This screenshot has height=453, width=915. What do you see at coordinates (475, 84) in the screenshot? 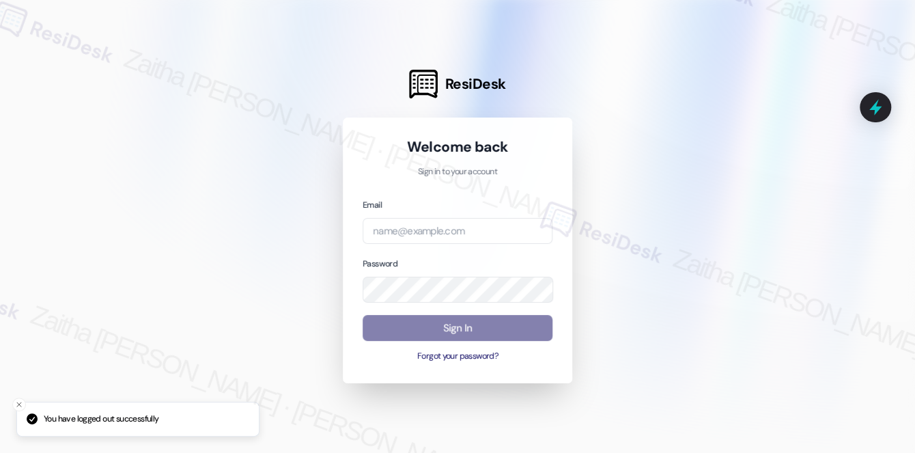
I see `span: ResiDesk` at bounding box center [475, 84].